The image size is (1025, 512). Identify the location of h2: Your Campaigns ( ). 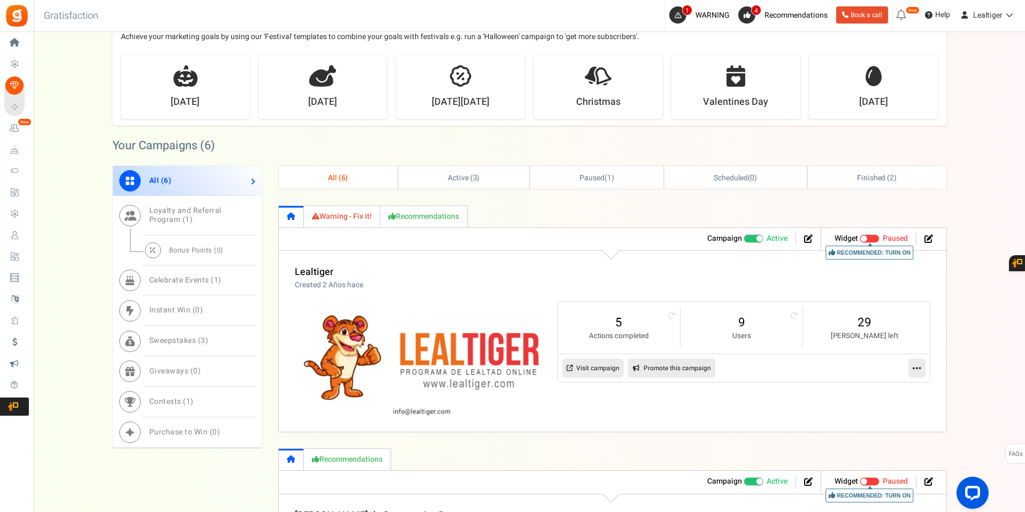
(164, 145).